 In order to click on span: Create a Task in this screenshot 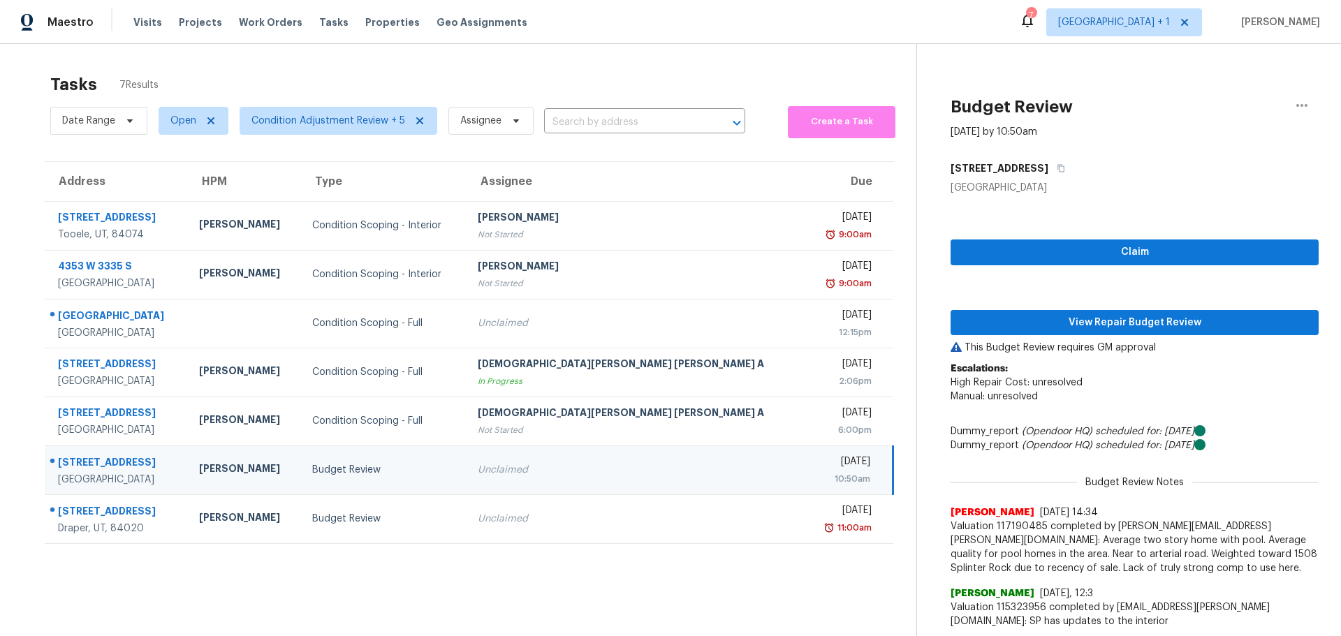, I will do `click(842, 122)`.